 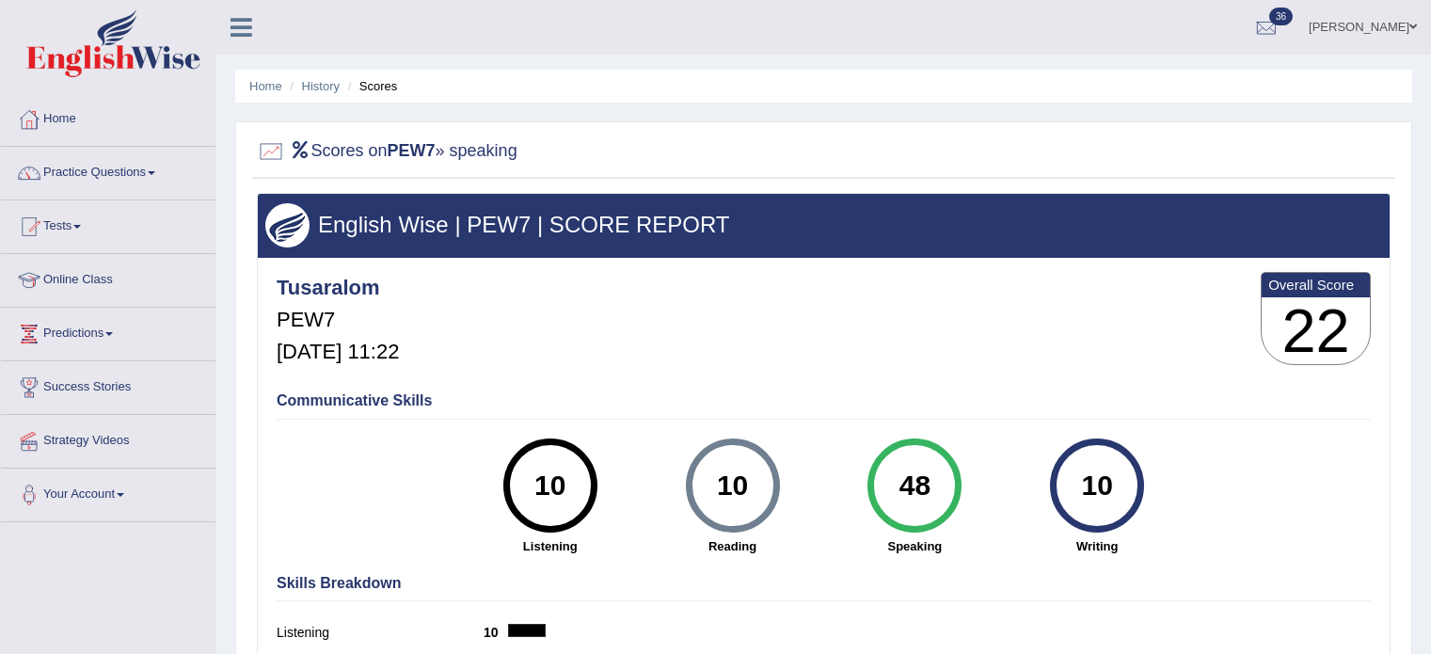 What do you see at coordinates (338, 320) in the screenshot?
I see `h5: PEW7` at bounding box center [338, 320].